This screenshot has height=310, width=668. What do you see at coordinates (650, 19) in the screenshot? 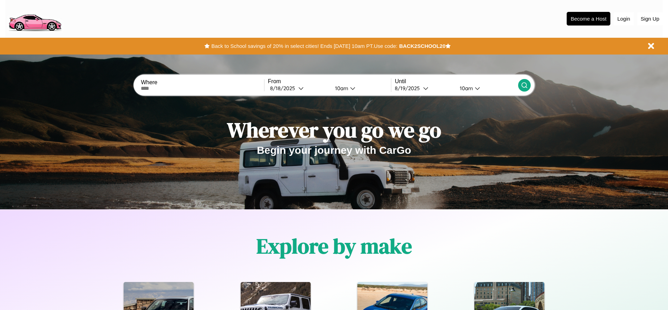
I see `button: Sign Up` at bounding box center [650, 19].